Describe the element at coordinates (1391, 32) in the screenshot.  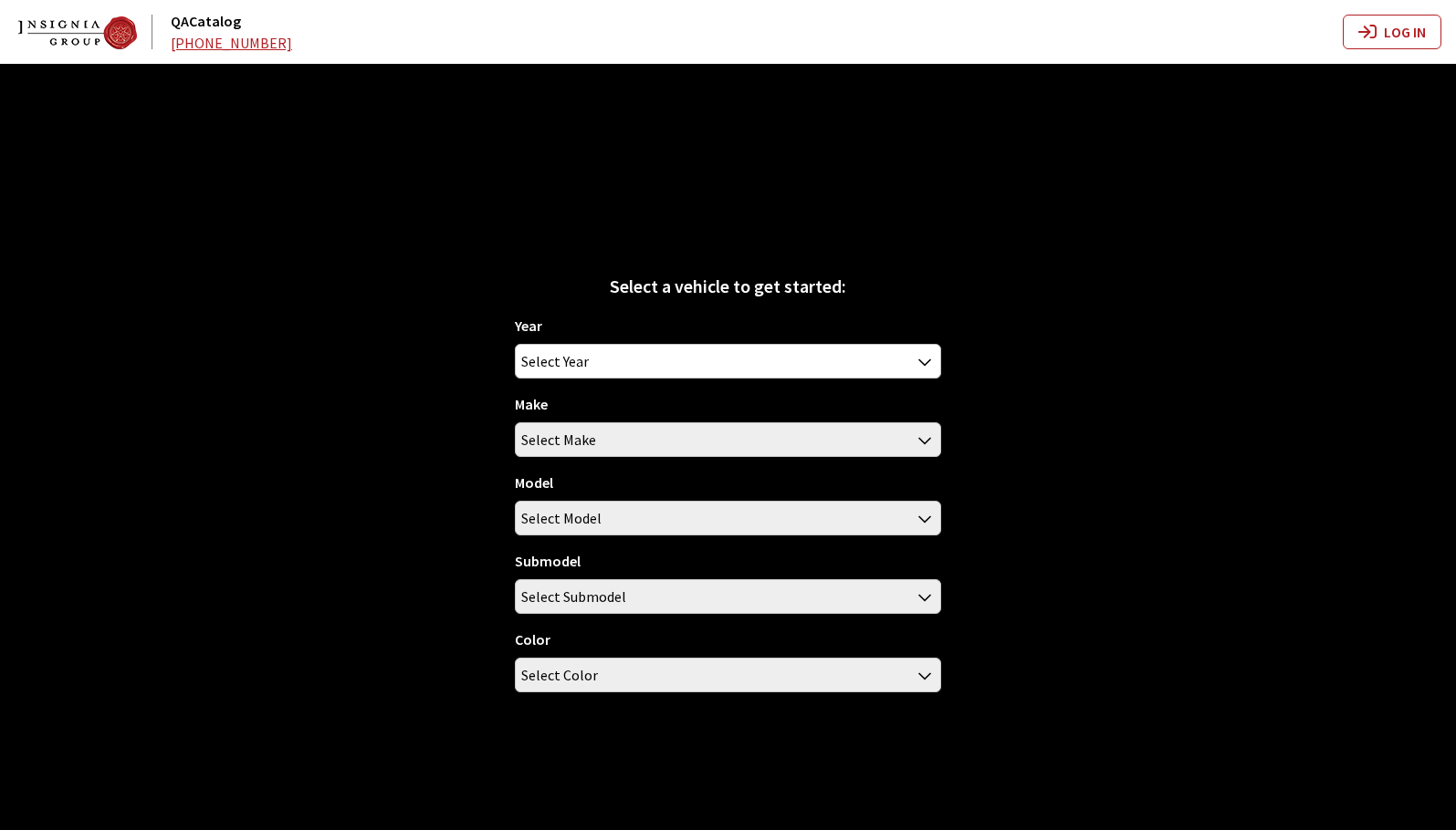
I see `button: Log In` at that location.